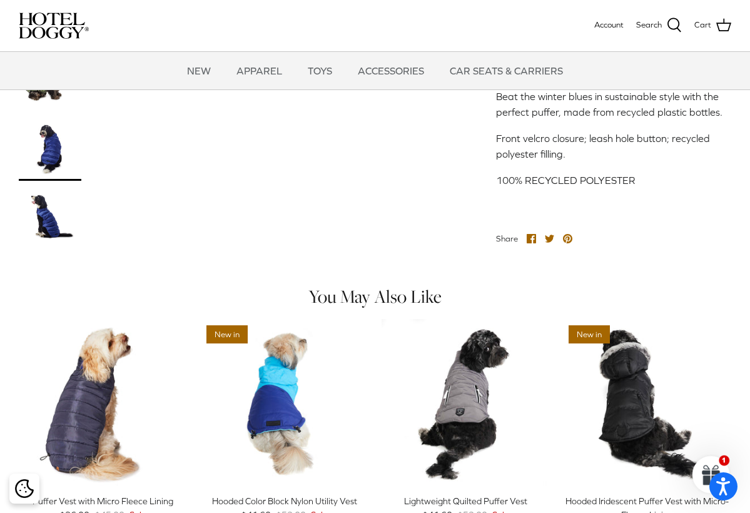 This screenshot has width=750, height=513. Describe the element at coordinates (285, 404) in the screenshot. I see `a: Hooded Color Block Nylon Utility Vest` at that location.